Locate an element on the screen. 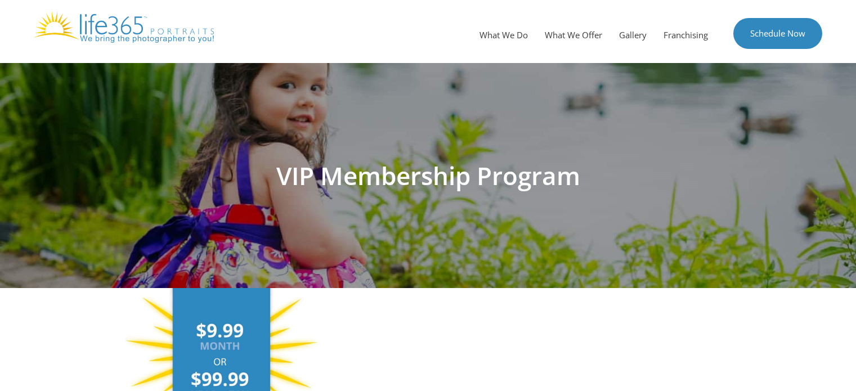 This screenshot has width=856, height=391. a: Gallery is located at coordinates (633, 35).